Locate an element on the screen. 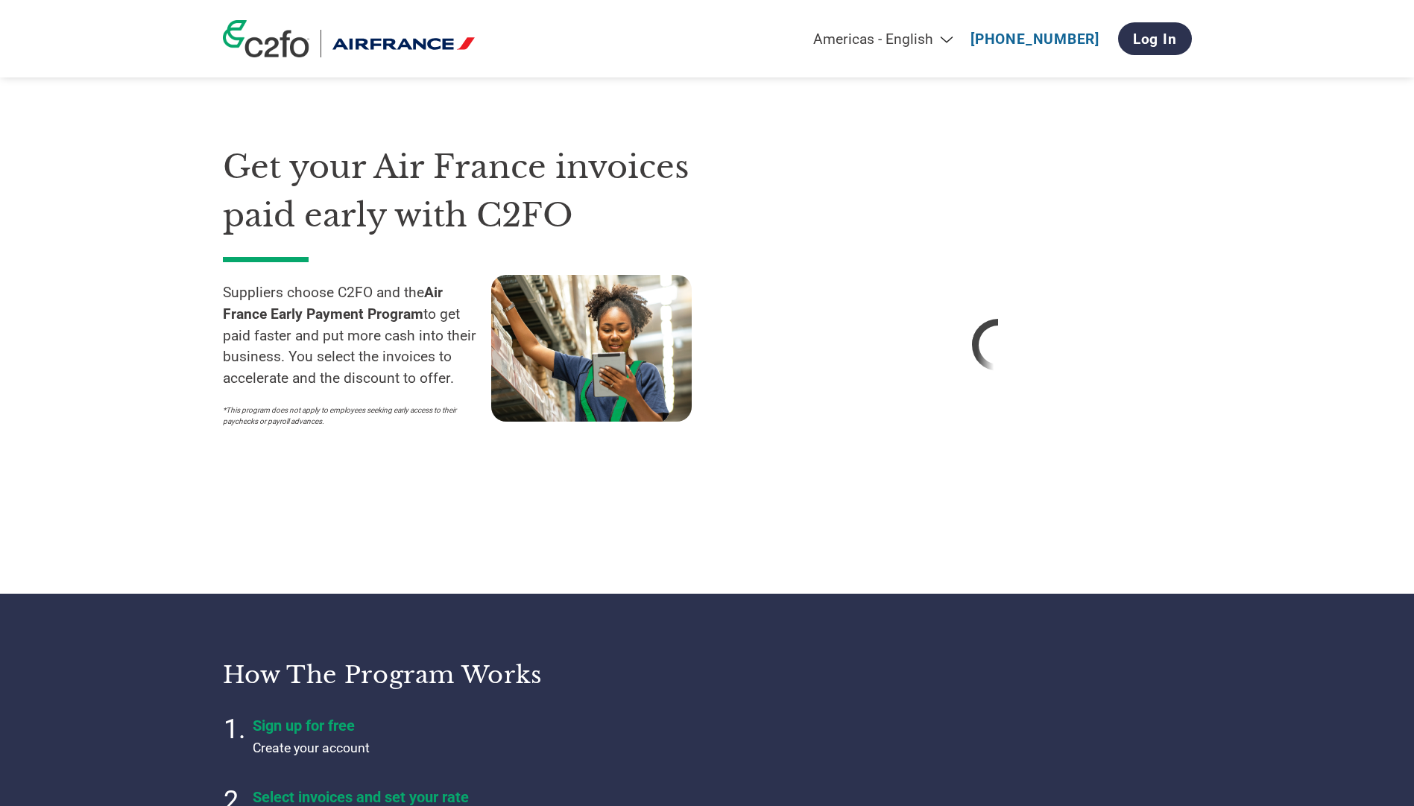 The image size is (1414, 806). img: Air France is located at coordinates (403, 43).